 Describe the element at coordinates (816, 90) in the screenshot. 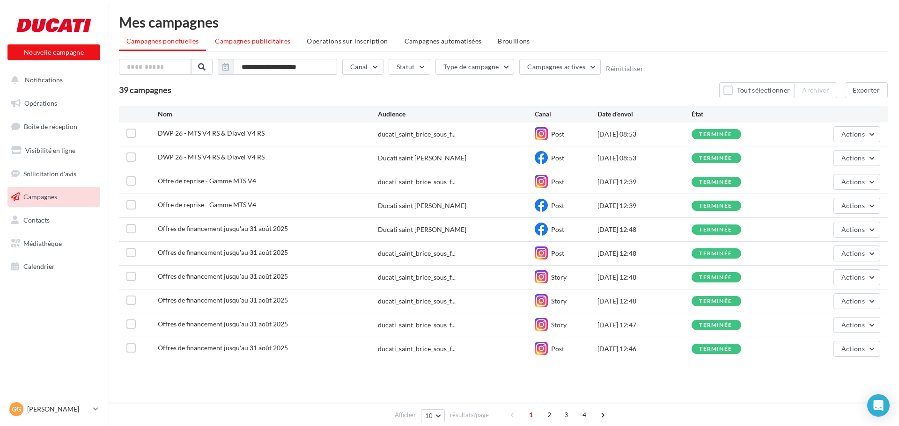

I see `button: Archiver` at that location.